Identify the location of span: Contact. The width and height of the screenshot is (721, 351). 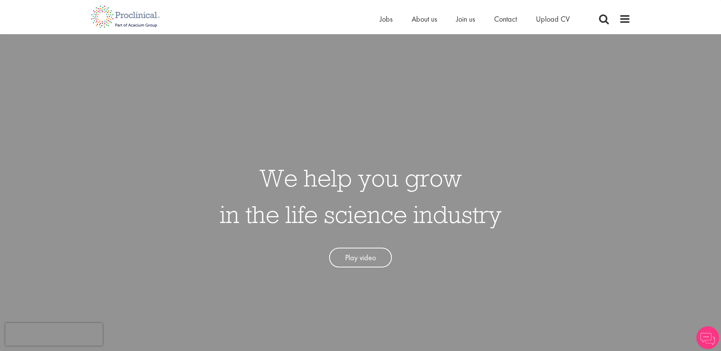
(506, 19).